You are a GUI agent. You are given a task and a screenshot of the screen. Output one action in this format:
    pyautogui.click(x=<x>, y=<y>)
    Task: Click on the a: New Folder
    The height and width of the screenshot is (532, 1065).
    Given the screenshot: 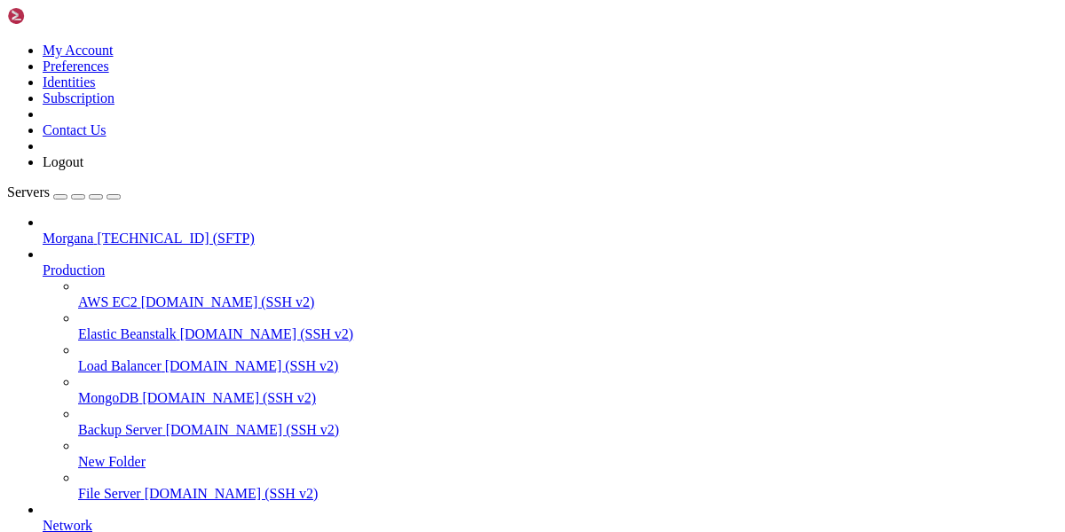 What is the action you would take?
    pyautogui.click(x=568, y=462)
    